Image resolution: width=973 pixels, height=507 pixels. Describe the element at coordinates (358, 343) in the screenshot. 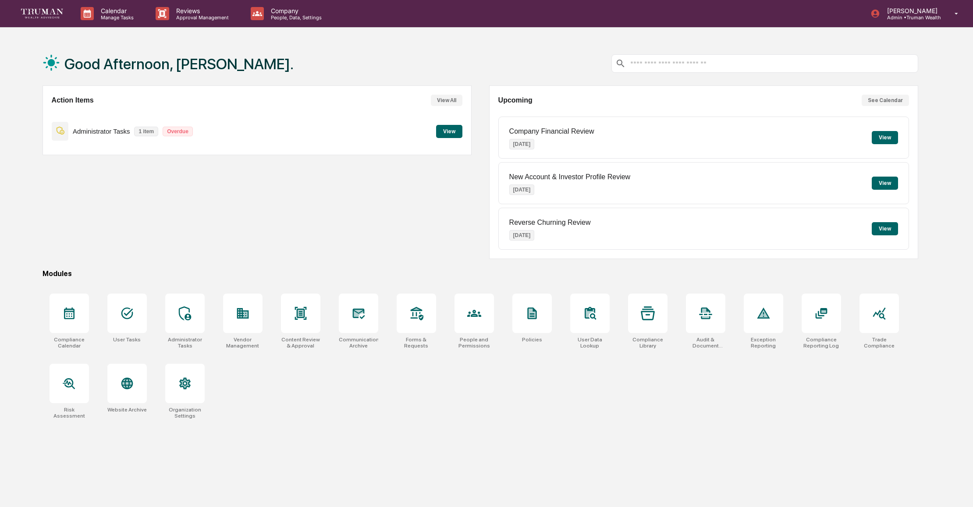

I see `div: Communications Archive` at that location.